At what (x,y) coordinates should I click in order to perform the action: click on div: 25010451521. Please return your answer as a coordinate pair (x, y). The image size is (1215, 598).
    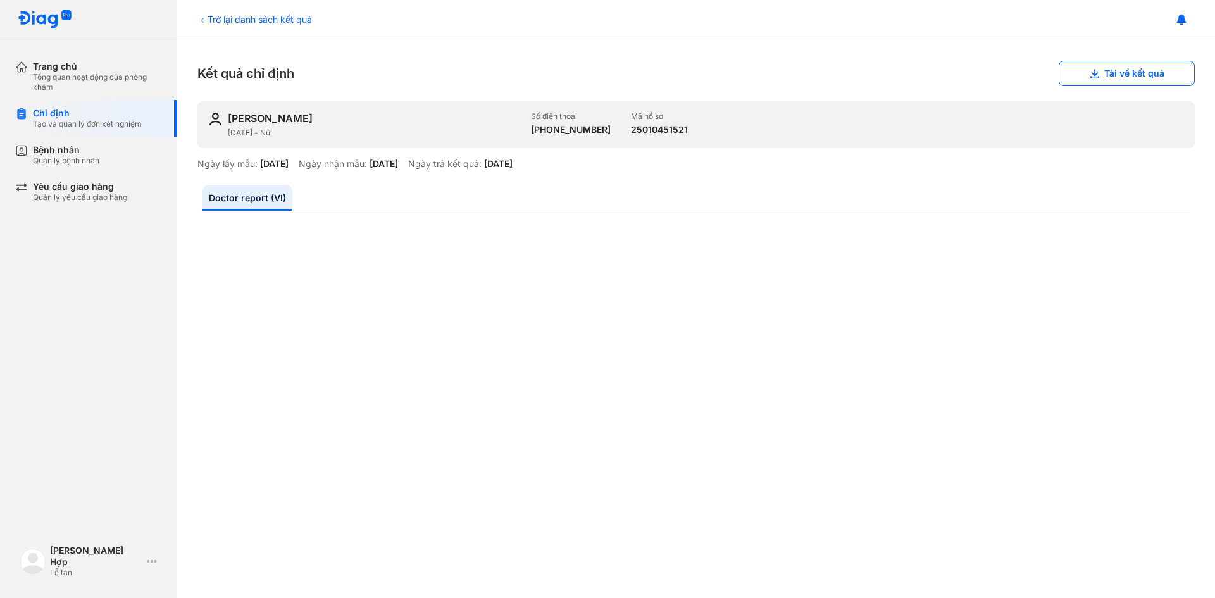
    Looking at the image, I should click on (660, 130).